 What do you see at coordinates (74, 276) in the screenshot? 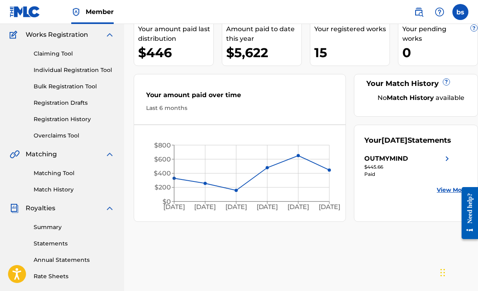
I see `a: Rate Sheets` at bounding box center [74, 276].